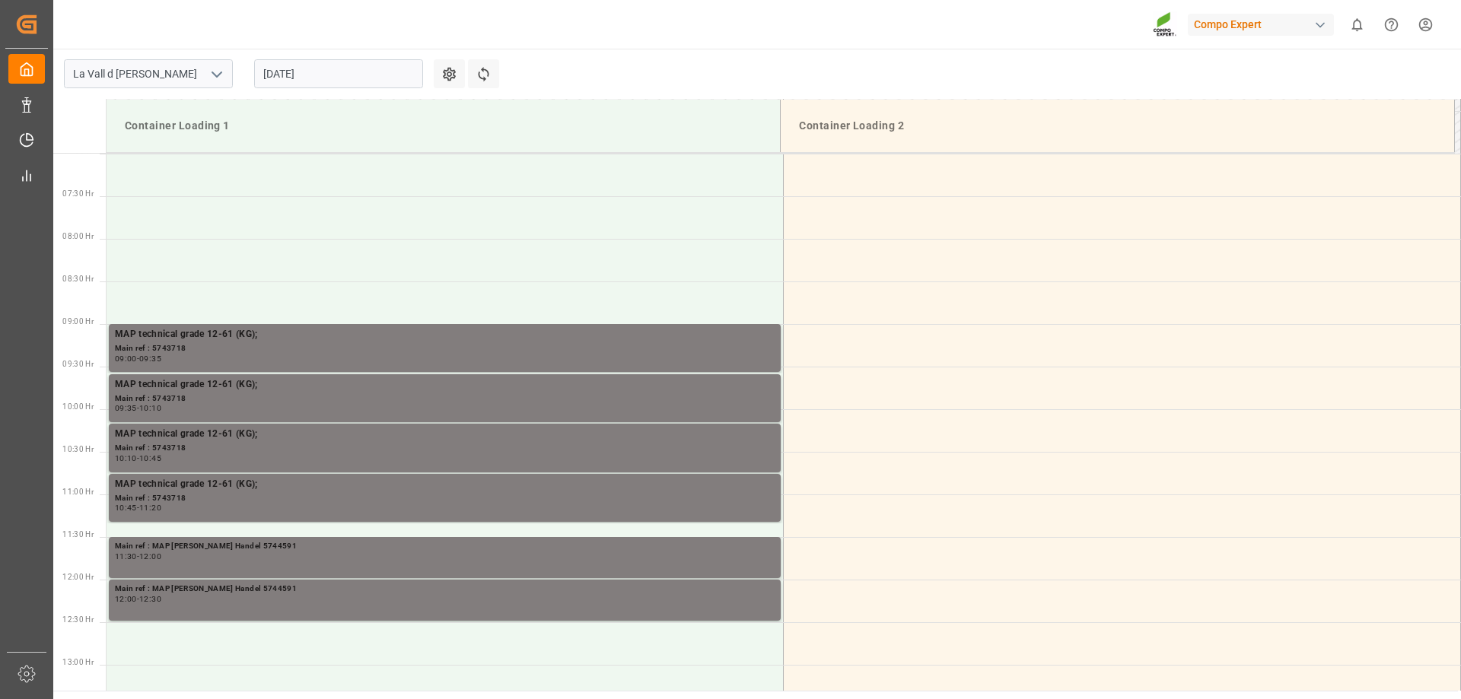  Describe the element at coordinates (78, 321) in the screenshot. I see `span: 09:00 Hr` at that location.